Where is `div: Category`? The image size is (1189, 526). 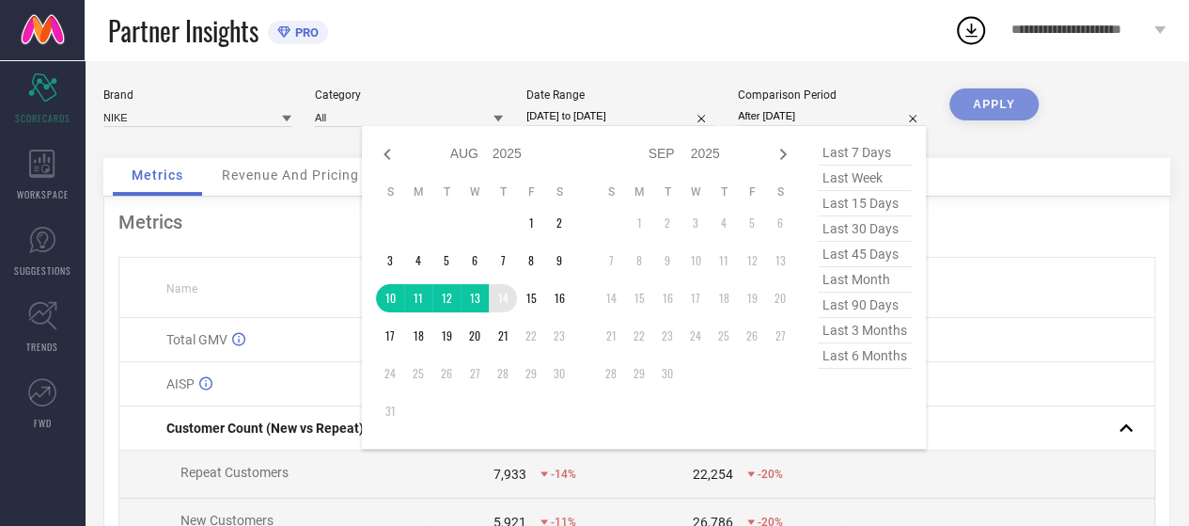 div: Category is located at coordinates (409, 95).